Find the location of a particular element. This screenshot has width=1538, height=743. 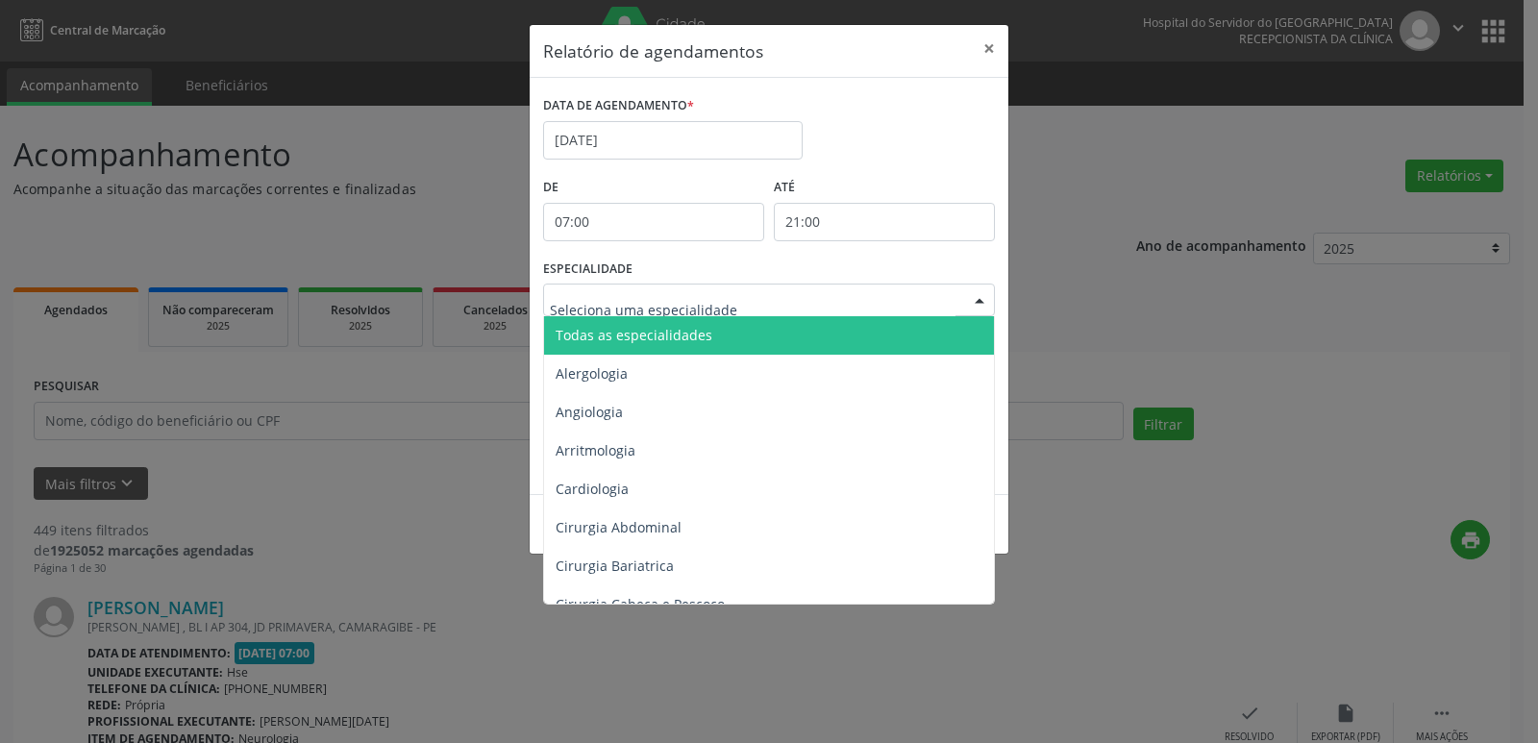

input: Selecione o horário final is located at coordinates (884, 222).